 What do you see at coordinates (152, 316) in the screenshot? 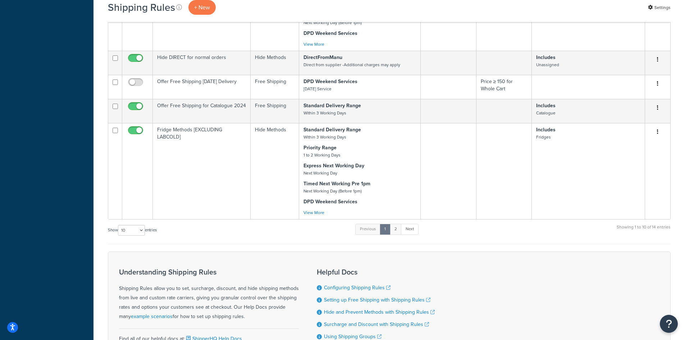
I see `a: example scenarios` at bounding box center [152, 316].